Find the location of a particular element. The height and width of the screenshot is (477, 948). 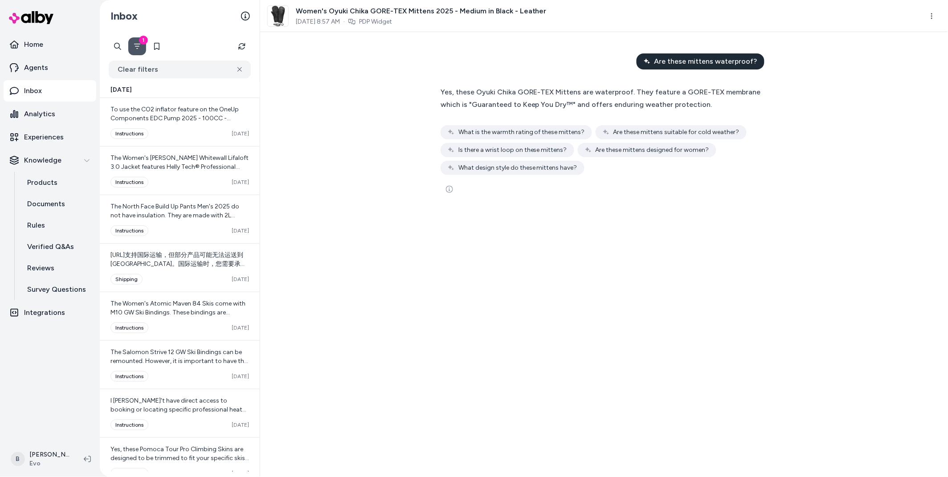

a: Analytics is located at coordinates (50, 114).